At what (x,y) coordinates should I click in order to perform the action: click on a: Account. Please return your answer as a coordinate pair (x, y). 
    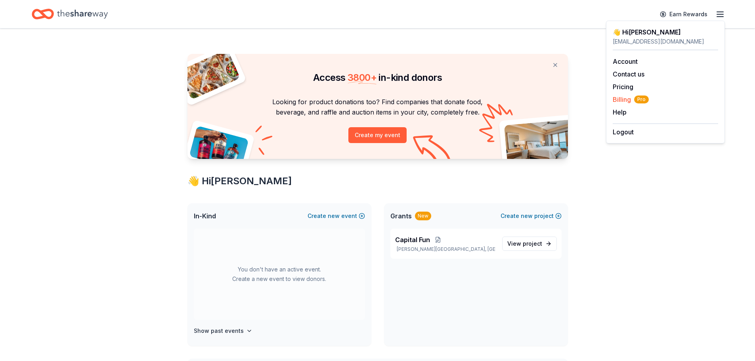
    Looking at the image, I should click on (625, 61).